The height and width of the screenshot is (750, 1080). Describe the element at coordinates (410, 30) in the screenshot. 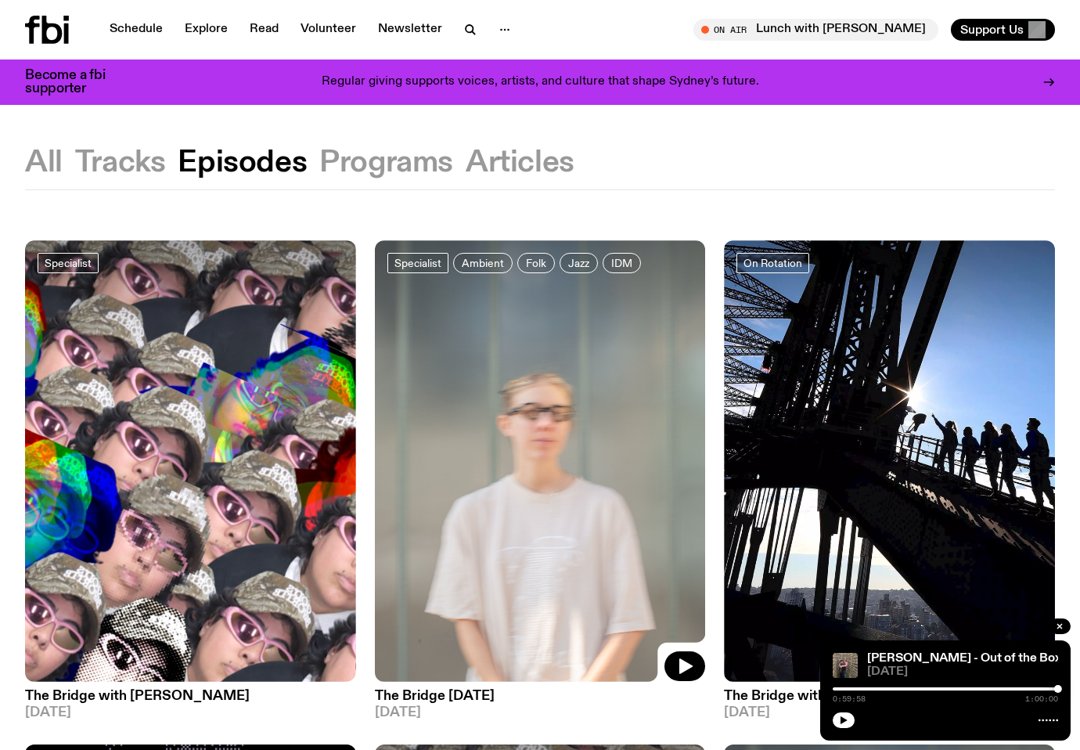

I see `a: Newsletter` at that location.